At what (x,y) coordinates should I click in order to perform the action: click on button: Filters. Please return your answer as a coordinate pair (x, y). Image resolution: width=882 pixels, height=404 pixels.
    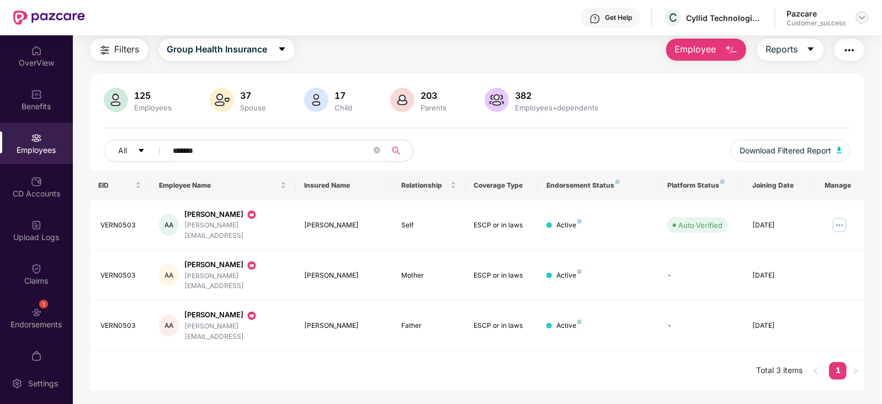
    Looking at the image, I should click on (119, 50).